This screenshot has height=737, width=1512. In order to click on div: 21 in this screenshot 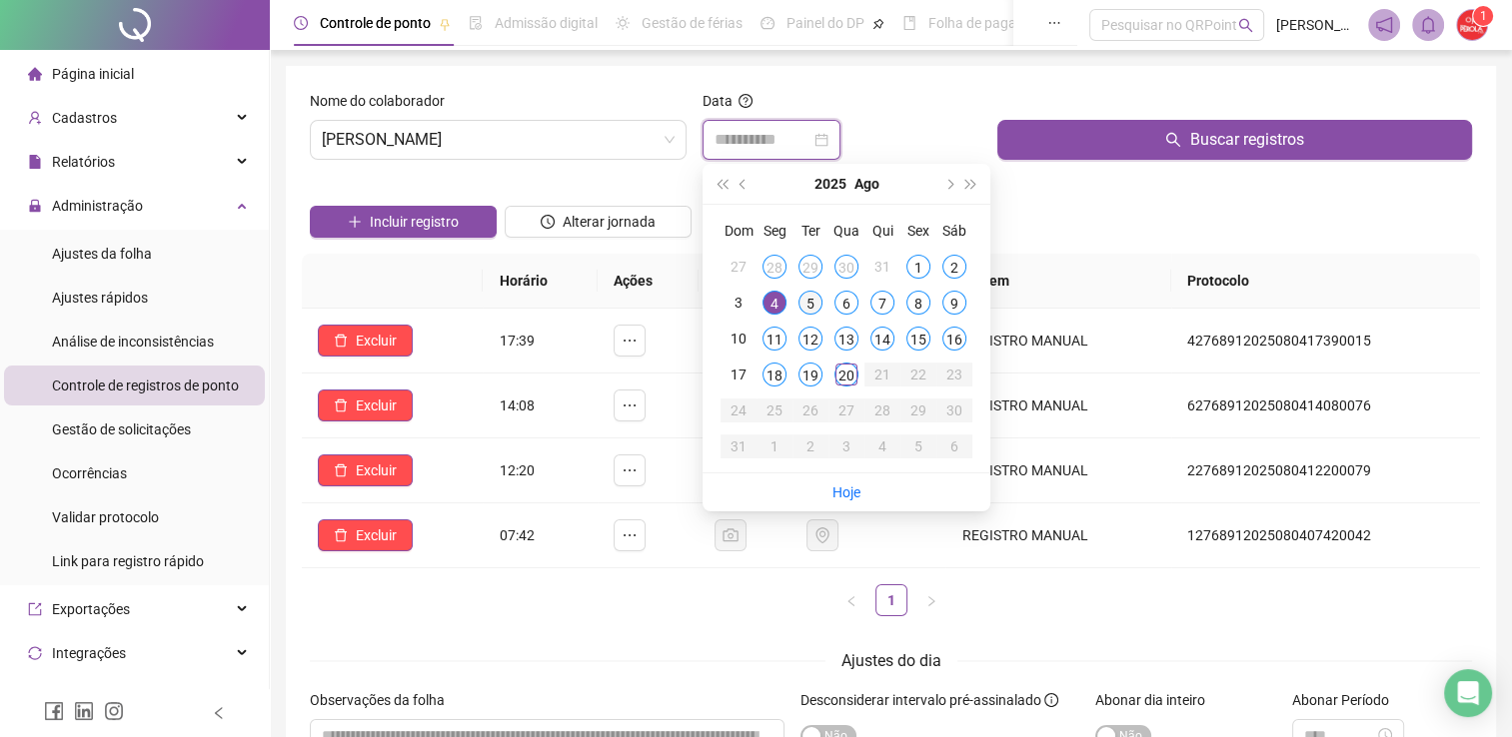, I will do `click(882, 375)`.